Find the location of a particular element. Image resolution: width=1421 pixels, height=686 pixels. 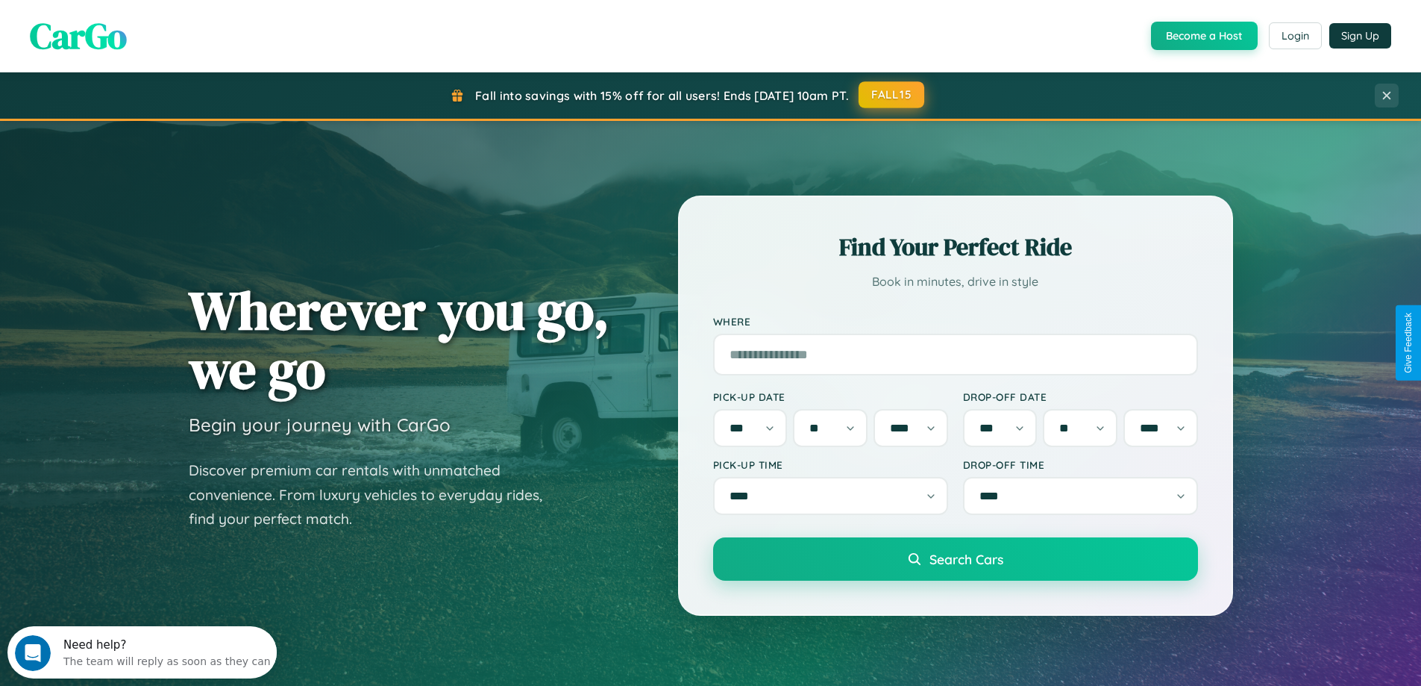

button: Login is located at coordinates (1295, 36).